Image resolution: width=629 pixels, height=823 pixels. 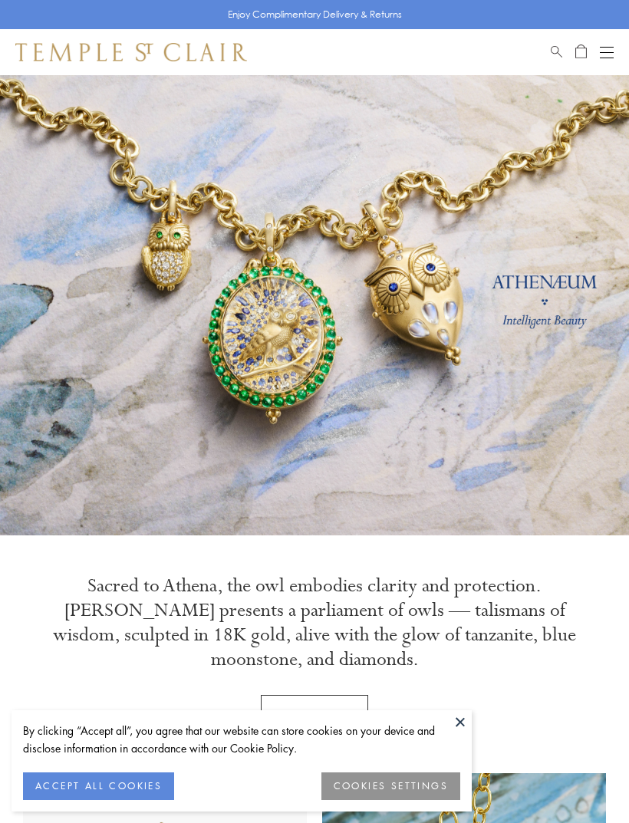 What do you see at coordinates (556, 52) in the screenshot?
I see `a: Search` at bounding box center [556, 52].